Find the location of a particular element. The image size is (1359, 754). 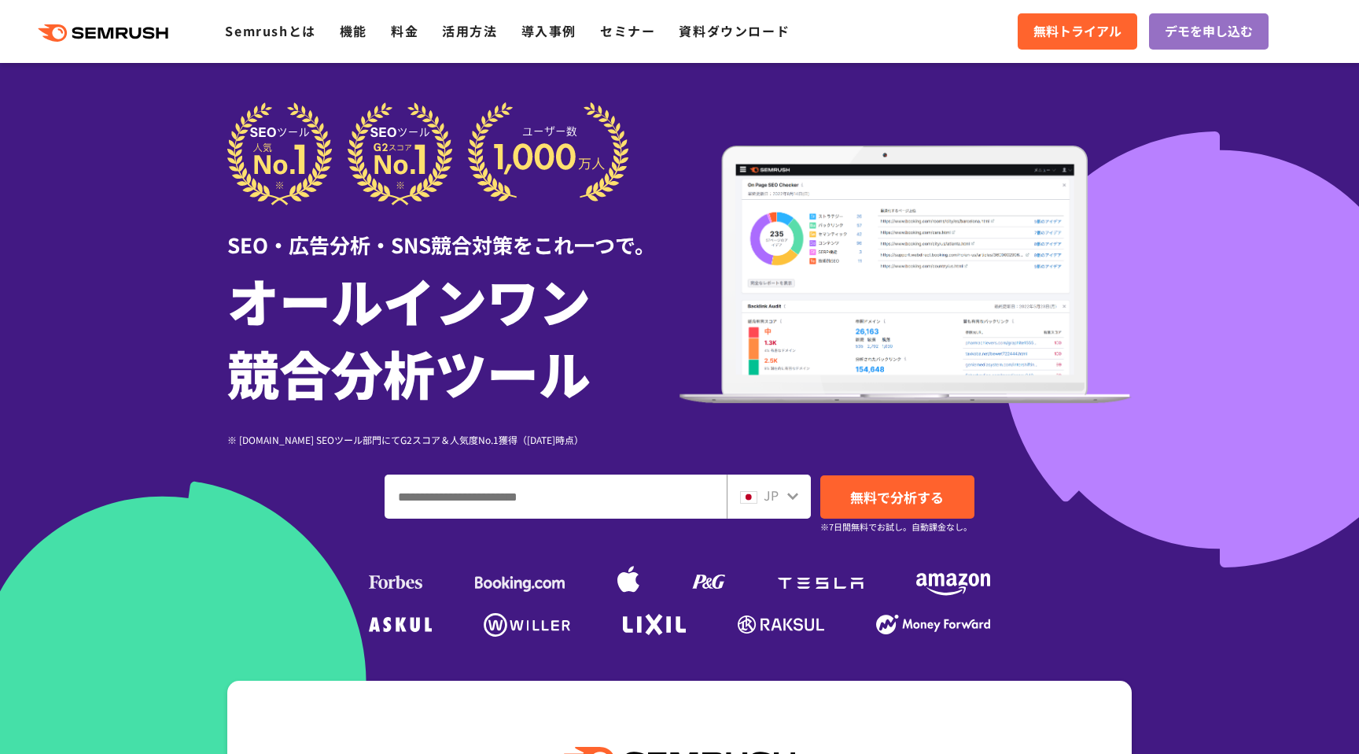

a: デモを申し込む is located at coordinates (1209, 31).